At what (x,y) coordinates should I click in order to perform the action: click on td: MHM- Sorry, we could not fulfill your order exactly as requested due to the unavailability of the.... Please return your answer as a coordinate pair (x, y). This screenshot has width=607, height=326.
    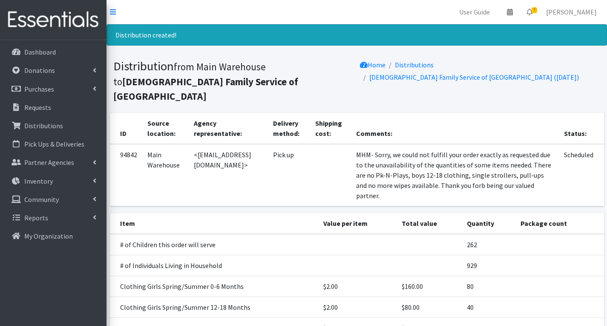
    Looking at the image, I should click on (455, 175).